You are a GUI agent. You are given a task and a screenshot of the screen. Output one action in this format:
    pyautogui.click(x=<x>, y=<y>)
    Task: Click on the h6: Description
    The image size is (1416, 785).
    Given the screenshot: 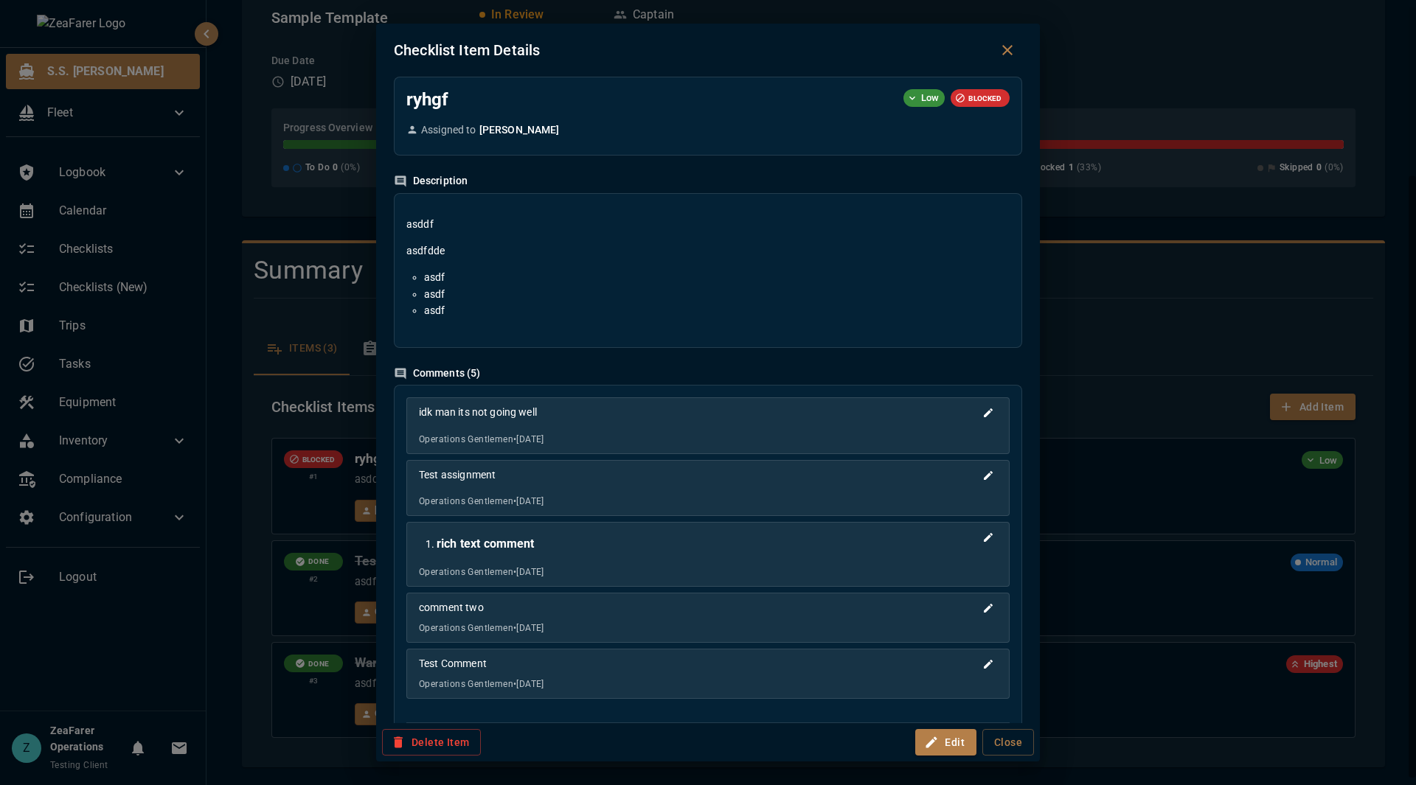 What is the action you would take?
    pyautogui.click(x=708, y=181)
    